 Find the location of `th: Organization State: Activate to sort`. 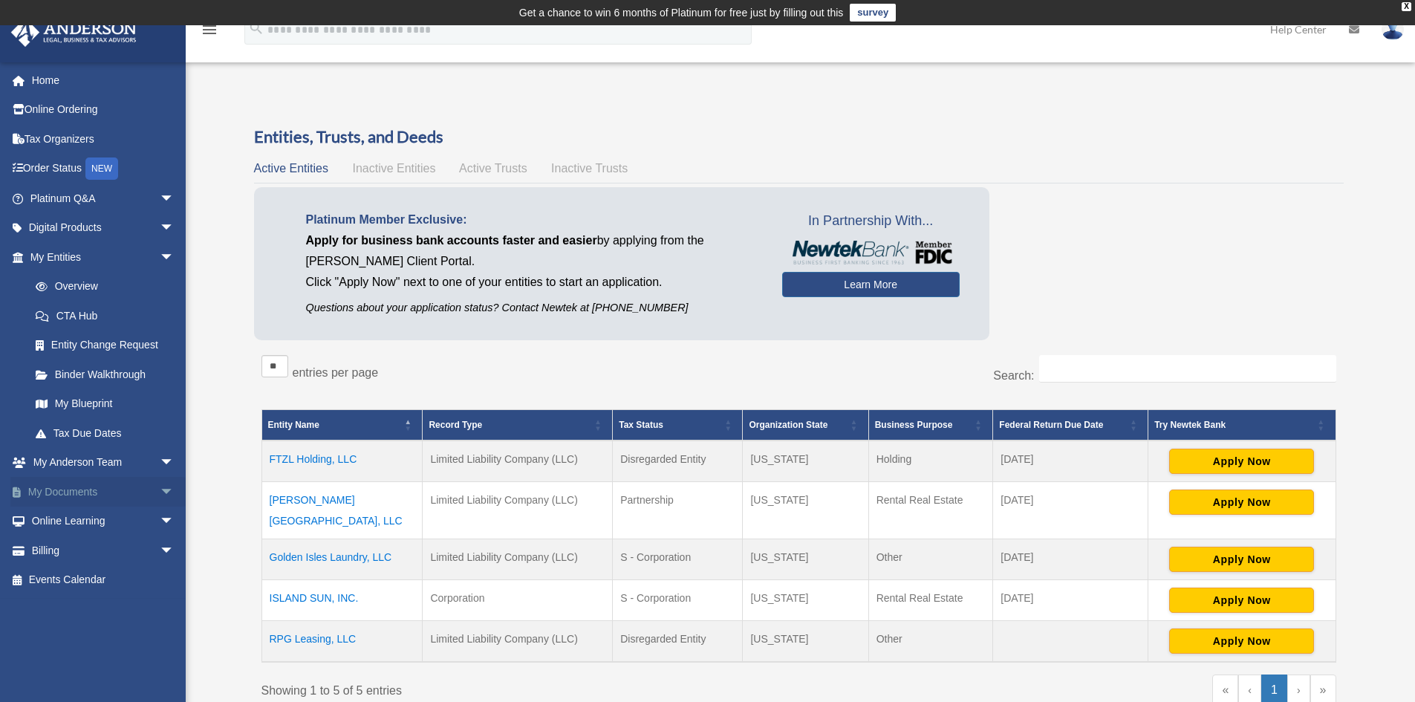

th: Organization State: Activate to sort is located at coordinates (805, 426).